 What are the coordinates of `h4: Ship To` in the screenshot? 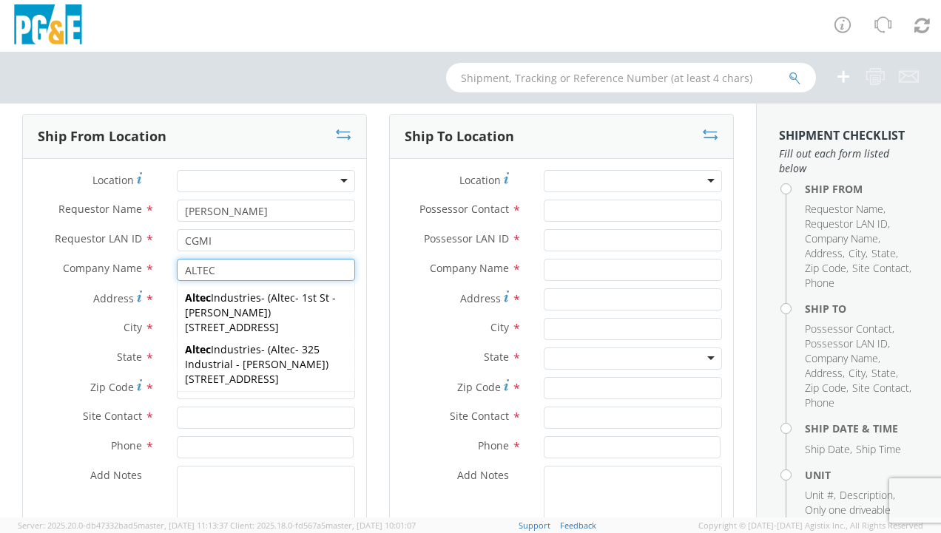 It's located at (862, 308).